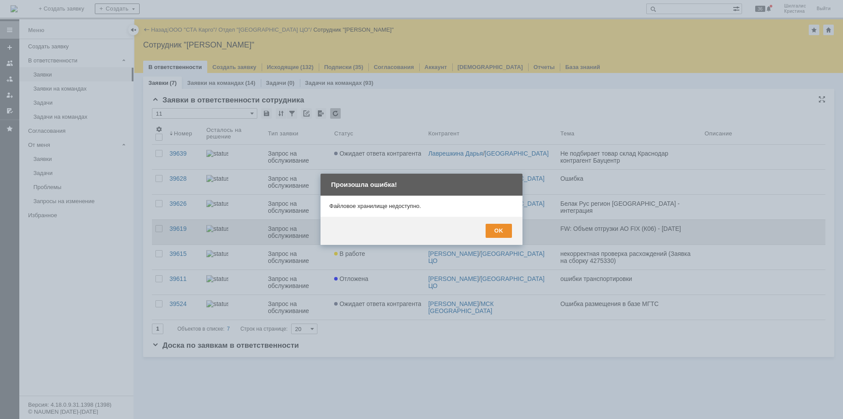  Describe the element at coordinates (139, 16) in the screenshot. I see `div: В работе` at that location.